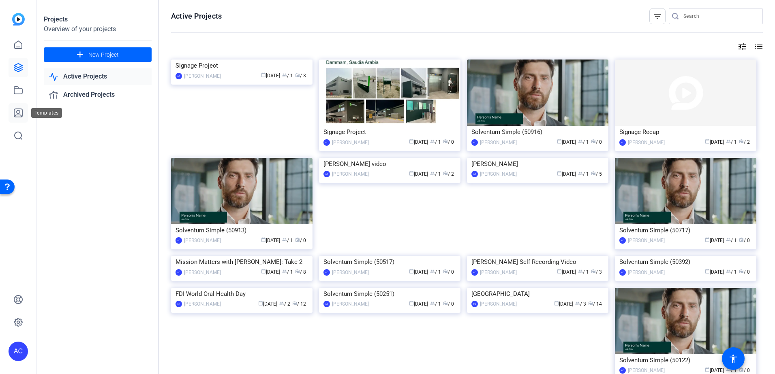 Image resolution: width=775 pixels, height=374 pixels. What do you see at coordinates (537, 132) in the screenshot?
I see `div: Solventum Simple (50916)` at bounding box center [537, 132].